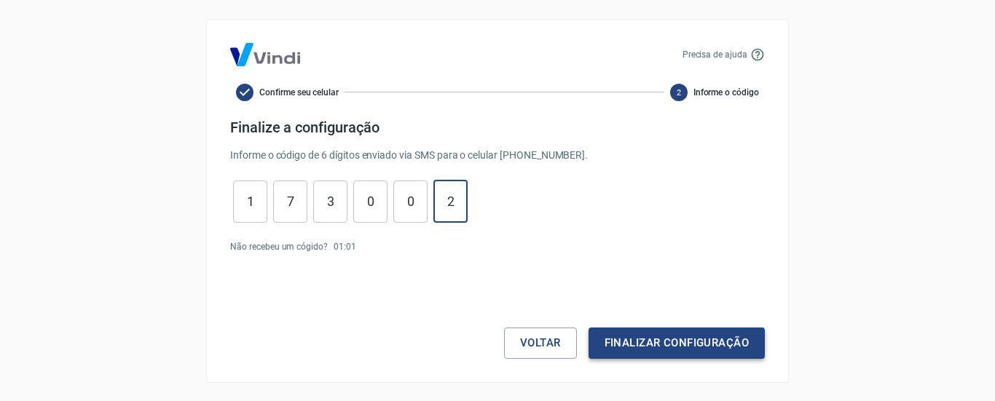 This screenshot has width=995, height=401. What do you see at coordinates (540, 343) in the screenshot?
I see `button: Voltar` at bounding box center [540, 343].